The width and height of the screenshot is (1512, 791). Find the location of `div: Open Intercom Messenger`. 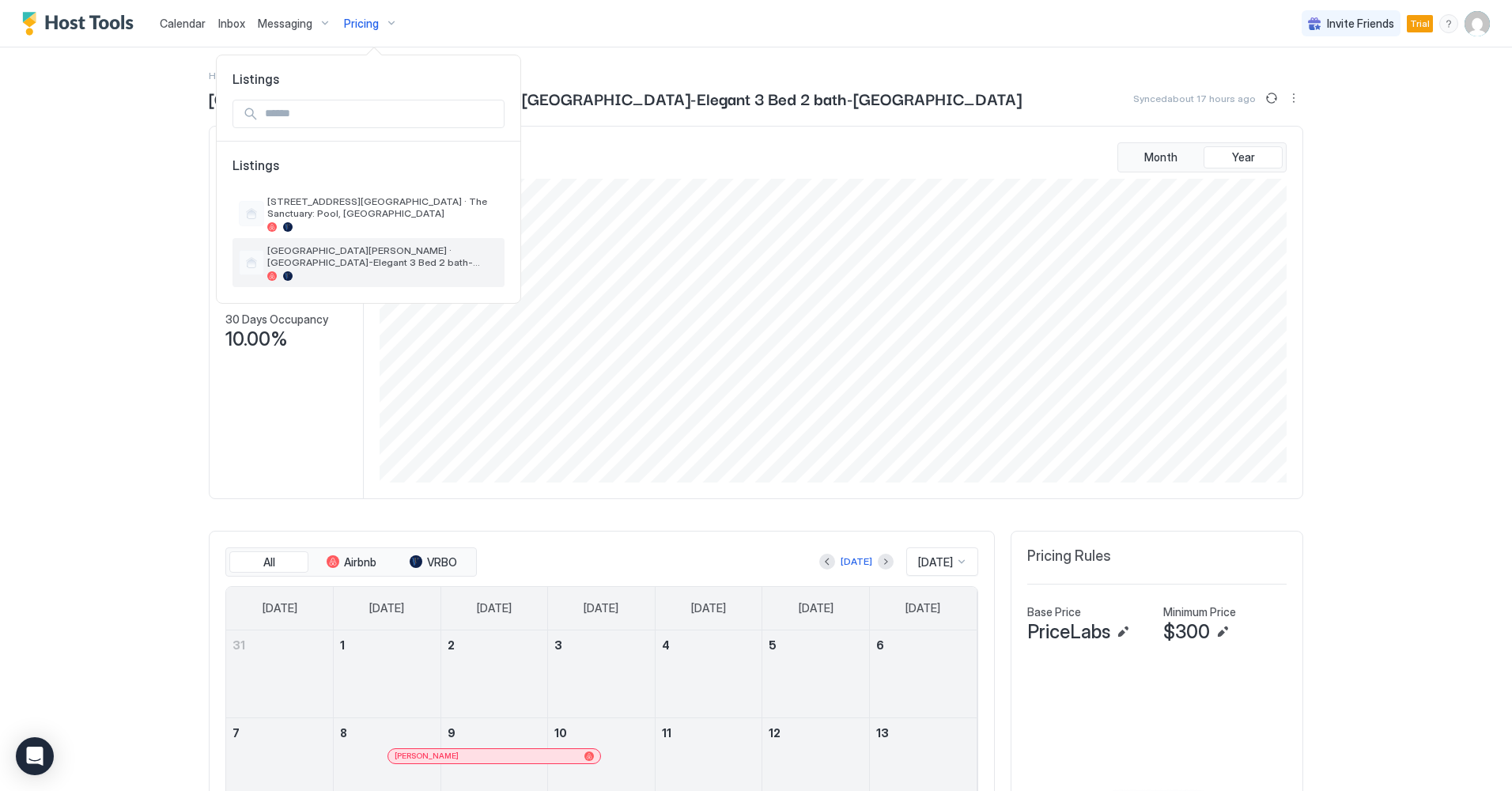

div: Open Intercom Messenger is located at coordinates (35, 756).